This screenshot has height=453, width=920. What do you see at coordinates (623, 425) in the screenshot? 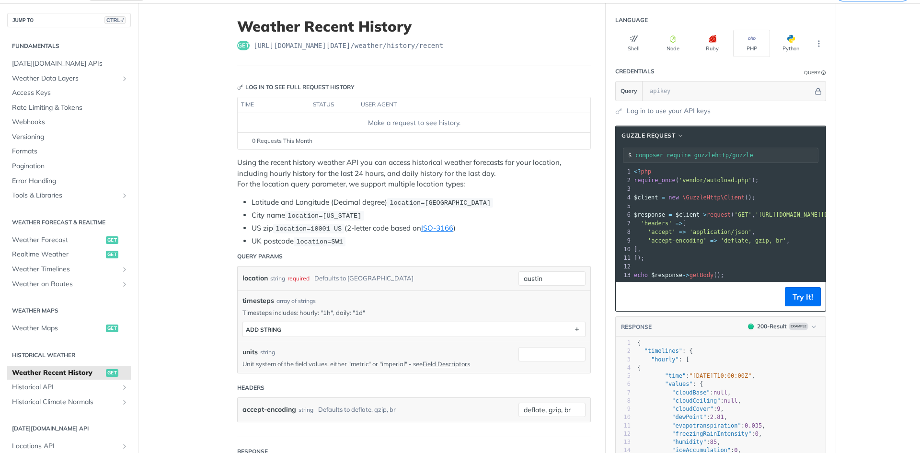
I see `div: 11` at bounding box center [623, 425].